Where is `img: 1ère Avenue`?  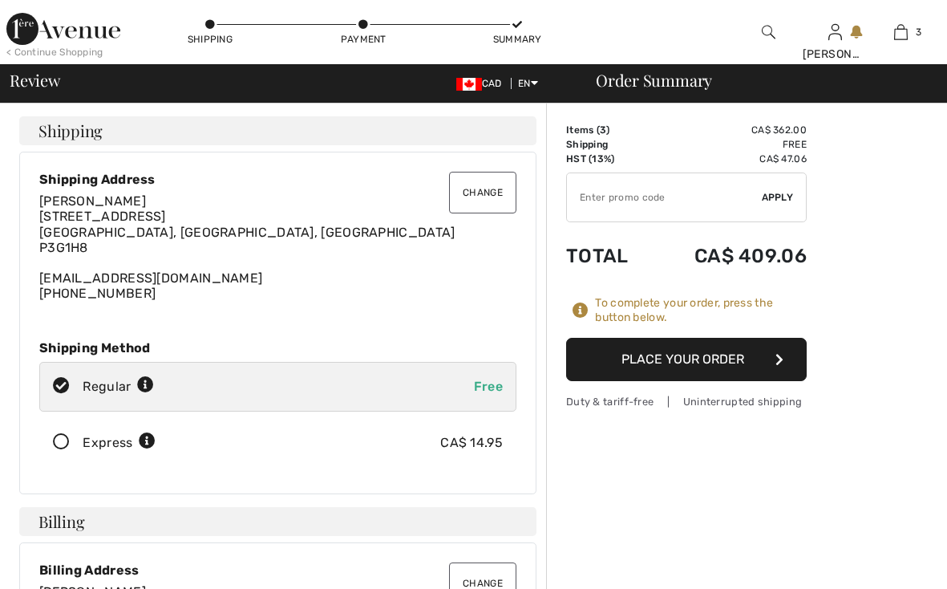 img: 1ère Avenue is located at coordinates (63, 29).